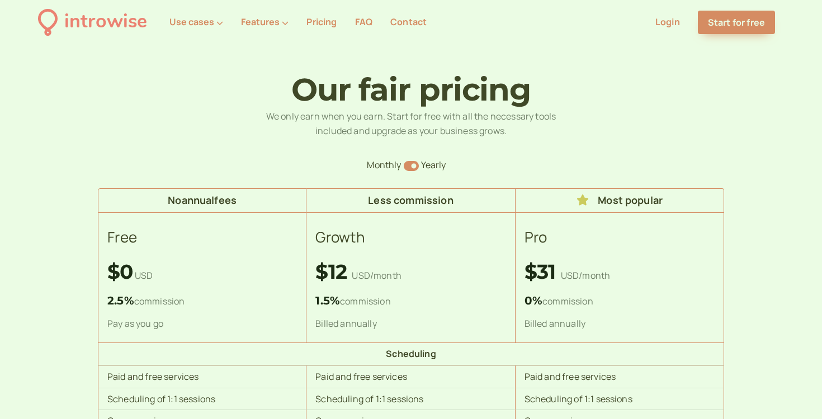 The image size is (822, 419). Describe the element at coordinates (328, 301) in the screenshot. I see `span: 1.5 %` at that location.